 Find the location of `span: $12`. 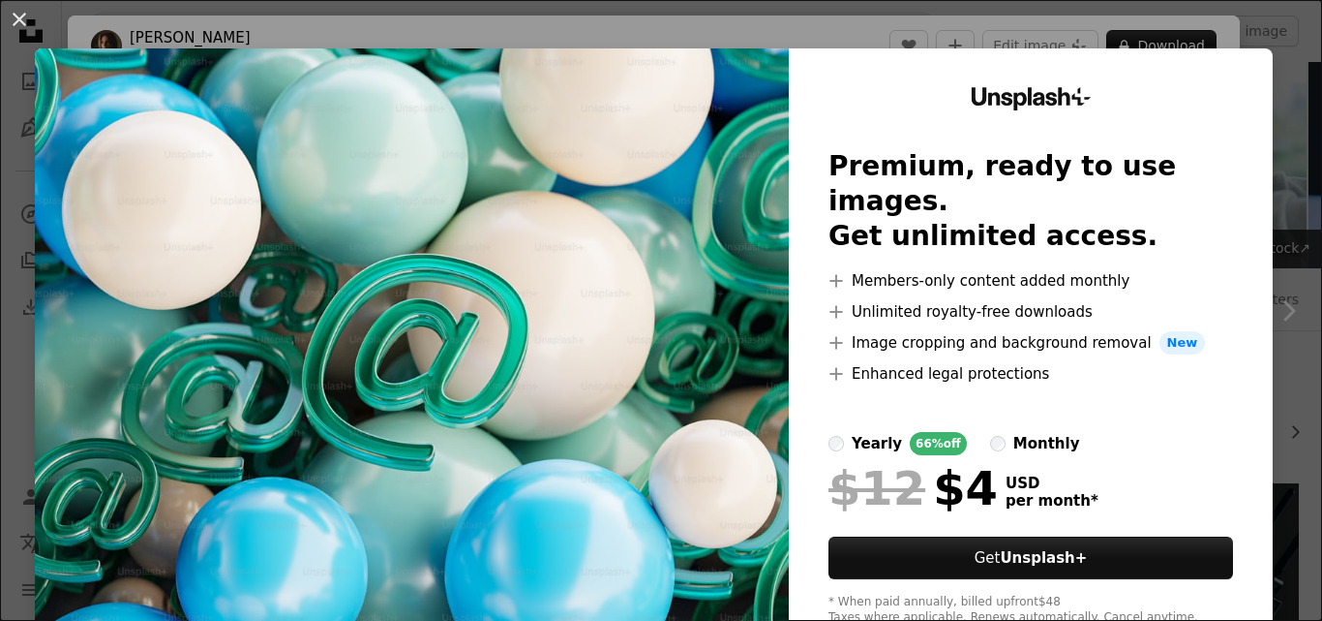

span: $12 is located at coordinates (877, 488).